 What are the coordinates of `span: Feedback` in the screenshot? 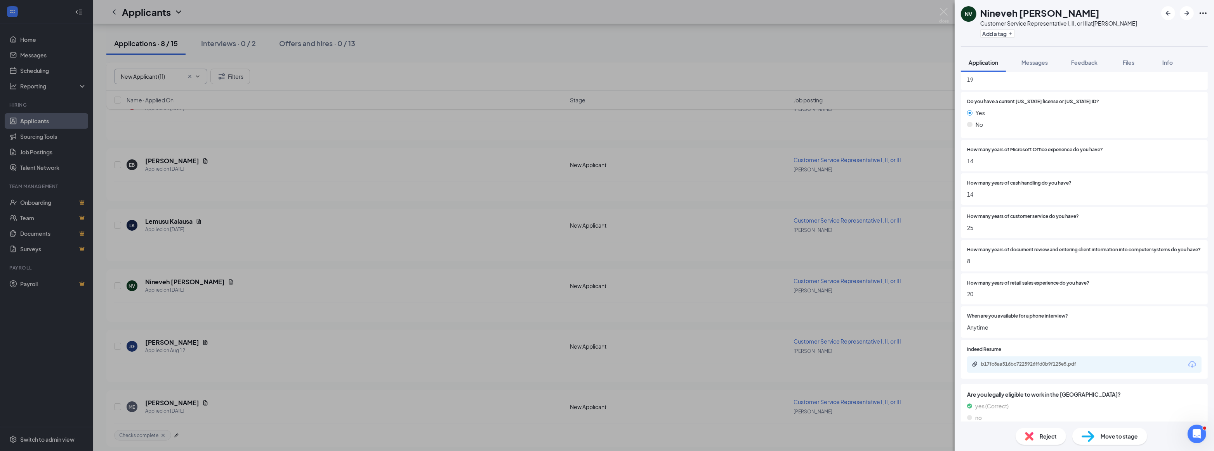 It's located at (1084, 63).